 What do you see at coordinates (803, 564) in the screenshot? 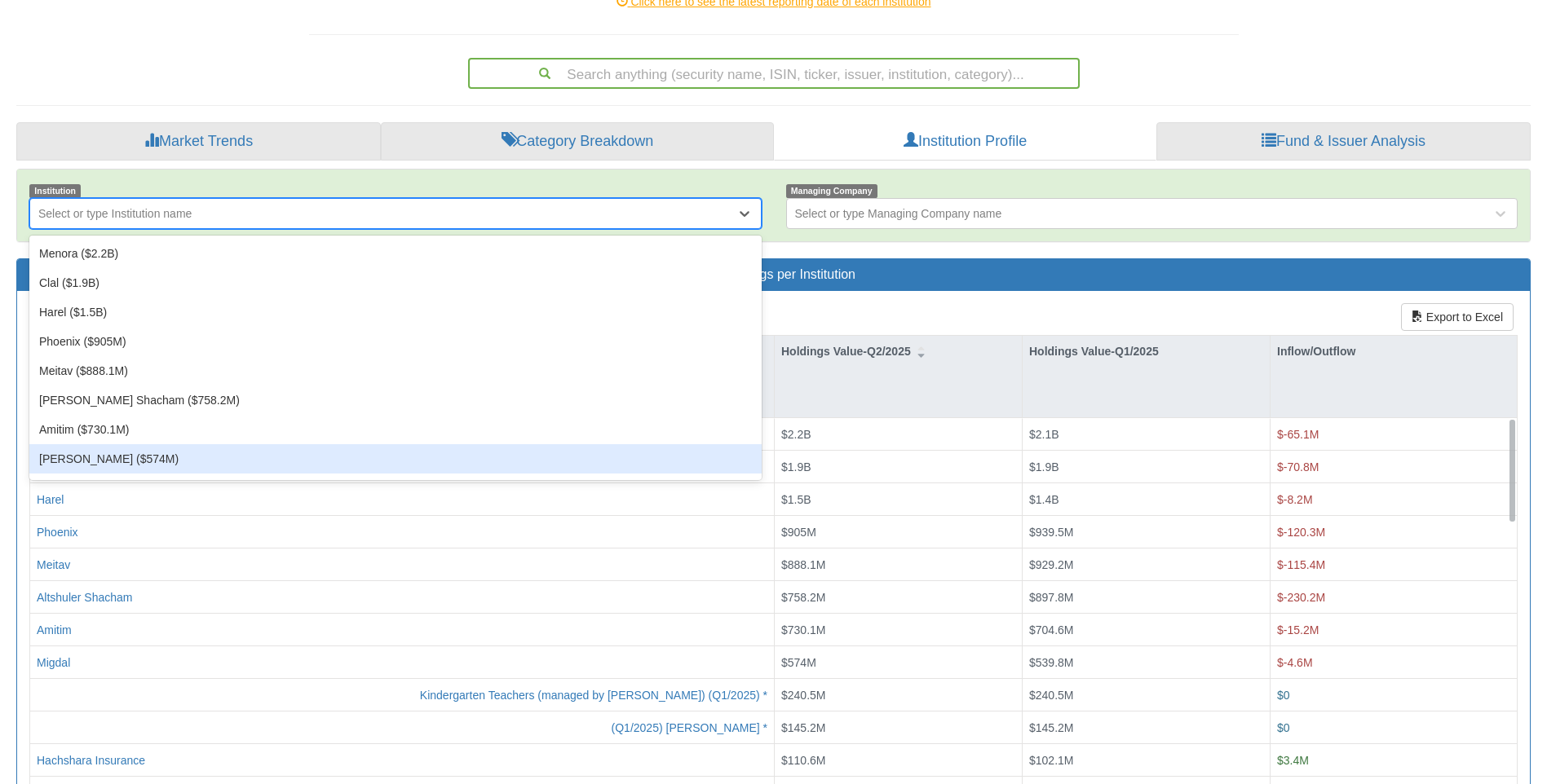
I see `span: $888.1M` at bounding box center [803, 564].